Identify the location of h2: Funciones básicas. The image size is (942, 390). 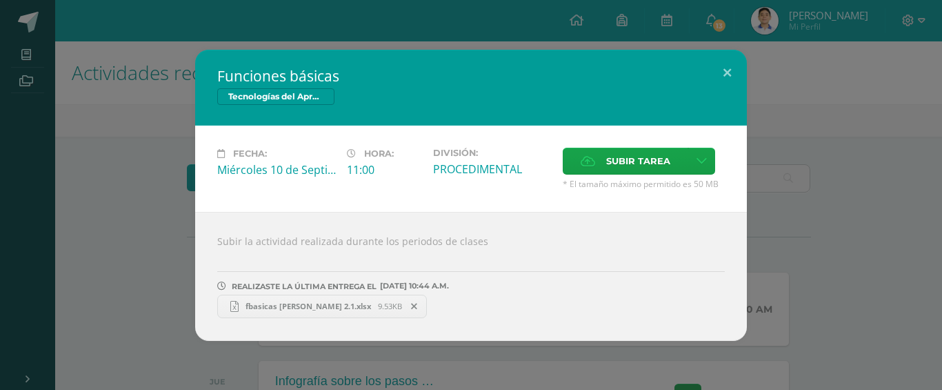
(471, 76).